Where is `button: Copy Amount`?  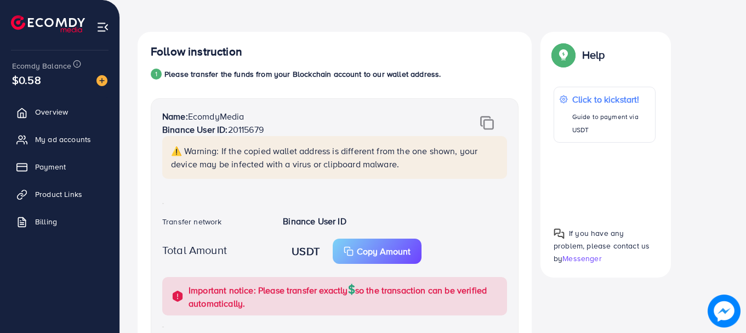 button: Copy Amount is located at coordinates (377, 251).